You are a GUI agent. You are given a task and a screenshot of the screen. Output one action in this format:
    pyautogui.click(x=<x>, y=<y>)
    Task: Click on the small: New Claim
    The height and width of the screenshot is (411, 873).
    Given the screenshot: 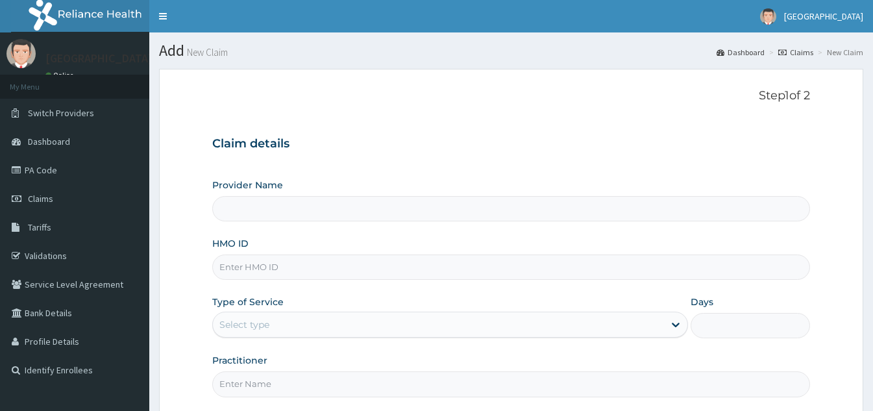 What is the action you would take?
    pyautogui.click(x=206, y=52)
    